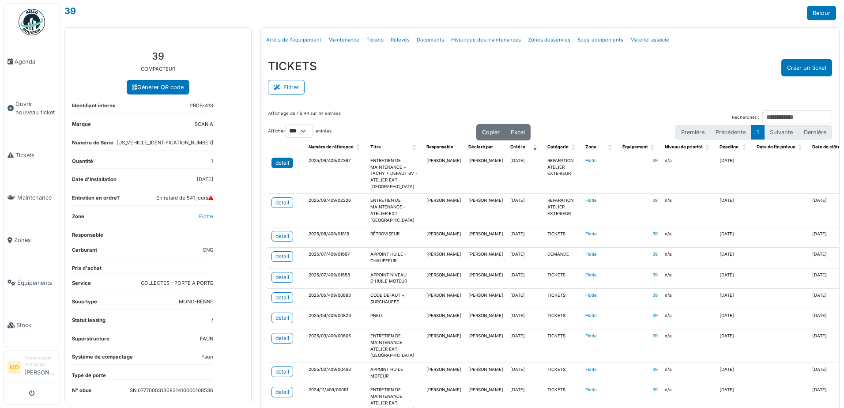  I want to click on a: Générer QR code, so click(158, 87).